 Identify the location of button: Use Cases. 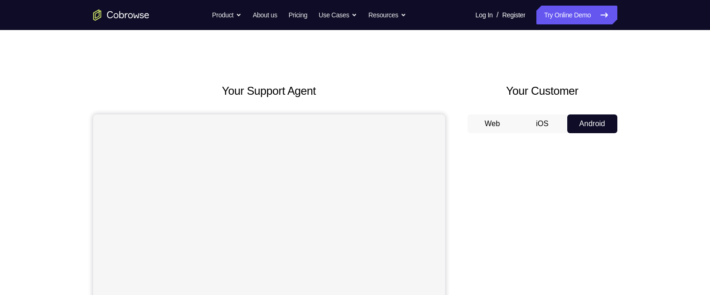
(338, 15).